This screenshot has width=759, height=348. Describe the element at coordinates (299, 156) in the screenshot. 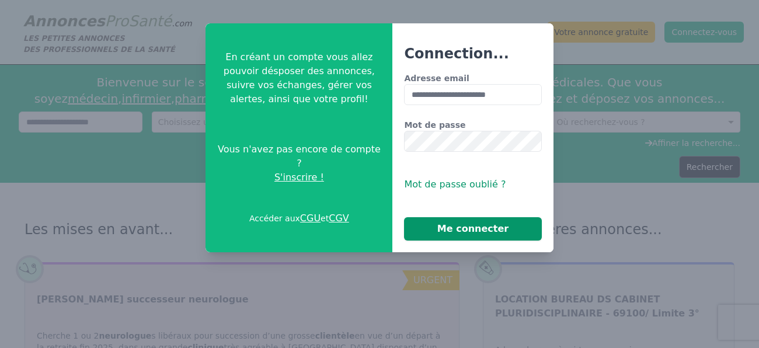

I see `span: Vous n'avez pas encore de compte ?` at that location.